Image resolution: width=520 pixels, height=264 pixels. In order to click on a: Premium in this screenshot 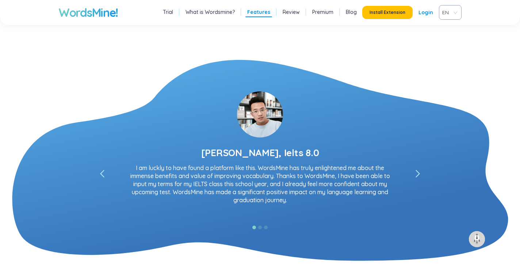, I will do `click(323, 12)`.